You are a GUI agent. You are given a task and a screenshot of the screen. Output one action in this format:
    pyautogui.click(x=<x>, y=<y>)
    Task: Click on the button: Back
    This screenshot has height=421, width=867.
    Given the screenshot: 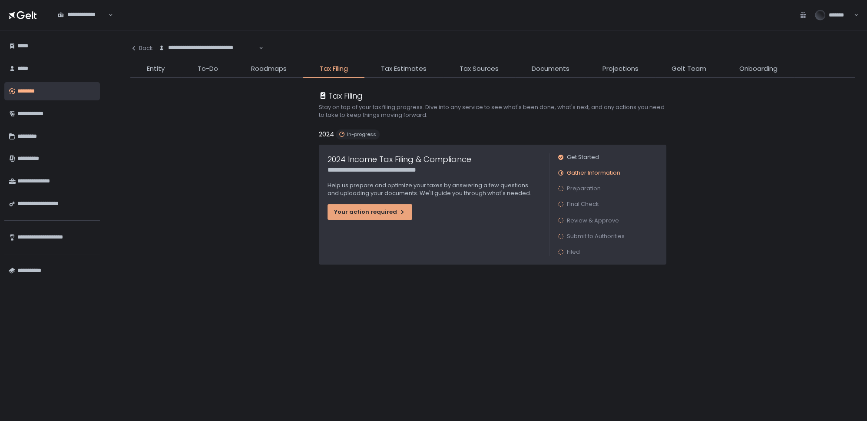 What is the action you would take?
    pyautogui.click(x=142, y=48)
    